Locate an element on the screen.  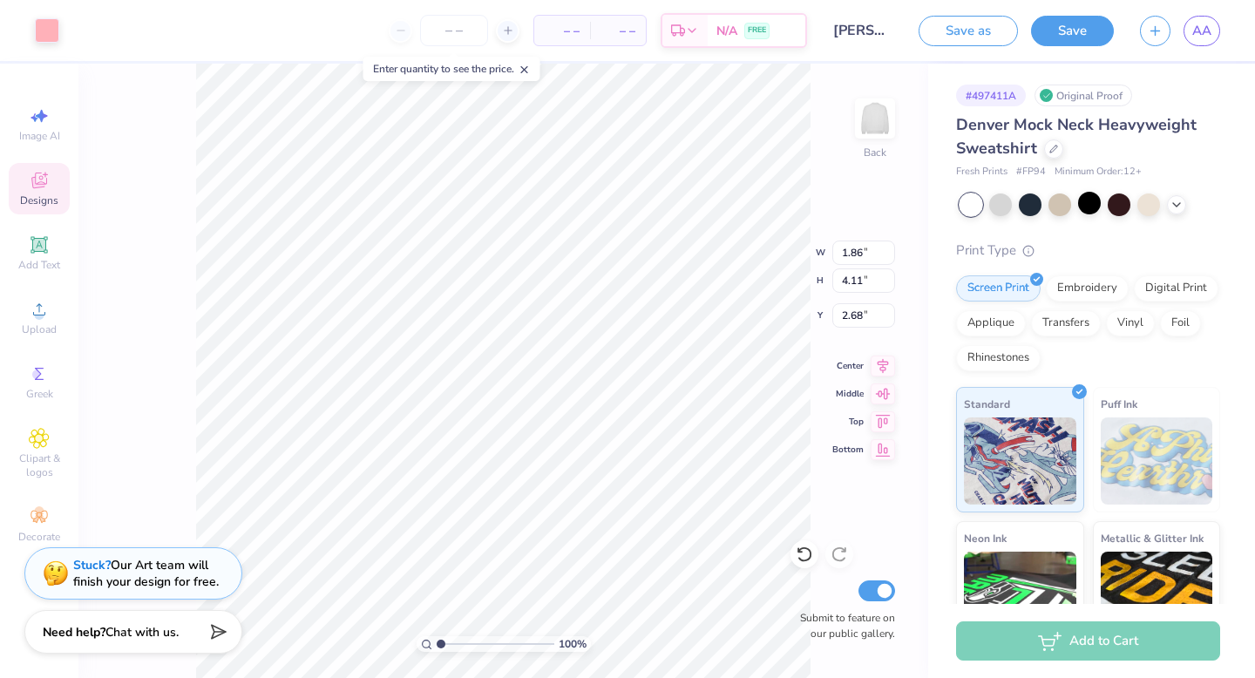
span: Image AI is located at coordinates (39, 136).